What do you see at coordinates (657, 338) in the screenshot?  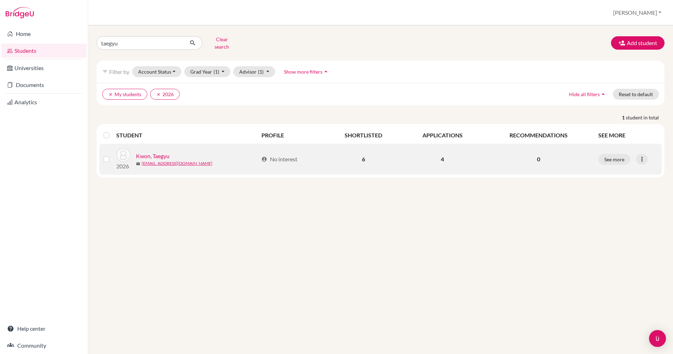 I see `div: Open Intercom Messenger` at bounding box center [657, 338].